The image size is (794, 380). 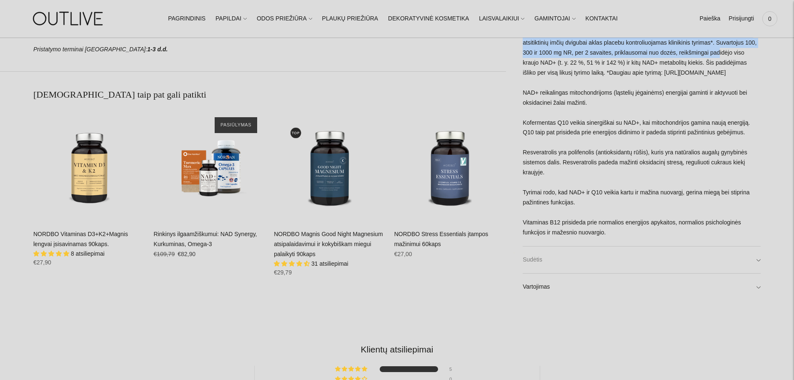 What do you see at coordinates (352, 369) in the screenshot?
I see `div: 100% (5) reviews with 5 star rating` at bounding box center [352, 369].